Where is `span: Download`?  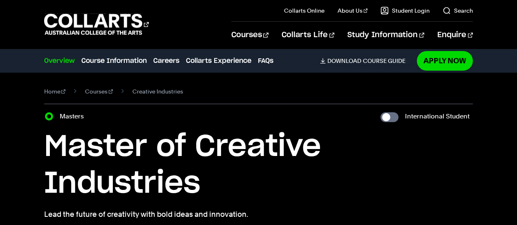
span: Download is located at coordinates (344, 61).